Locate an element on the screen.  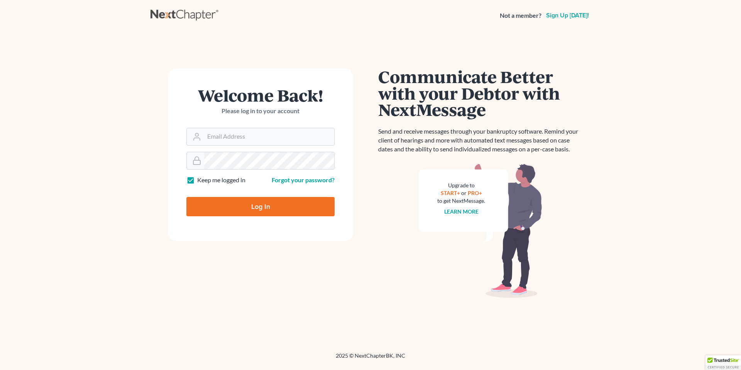
span: or is located at coordinates (464, 193).